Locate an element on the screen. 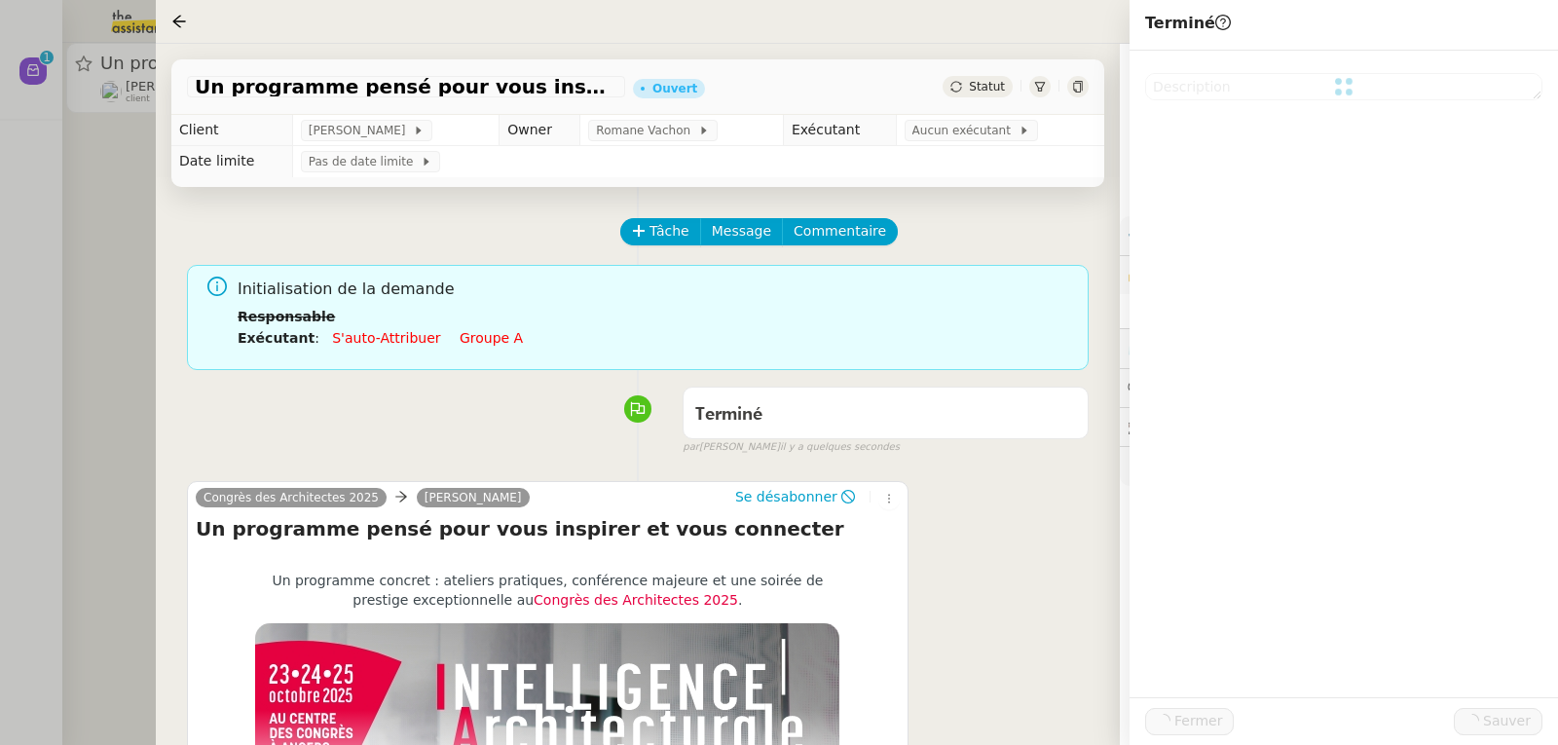 The width and height of the screenshot is (1558, 745). a: S'auto-attribuer is located at coordinates (386, 338).